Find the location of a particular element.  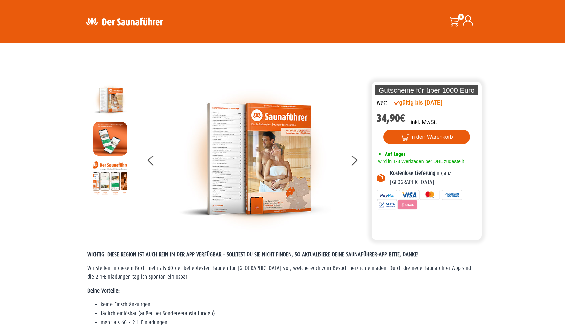

p: Gutscheine für über 1000 Euro is located at coordinates (427, 90).